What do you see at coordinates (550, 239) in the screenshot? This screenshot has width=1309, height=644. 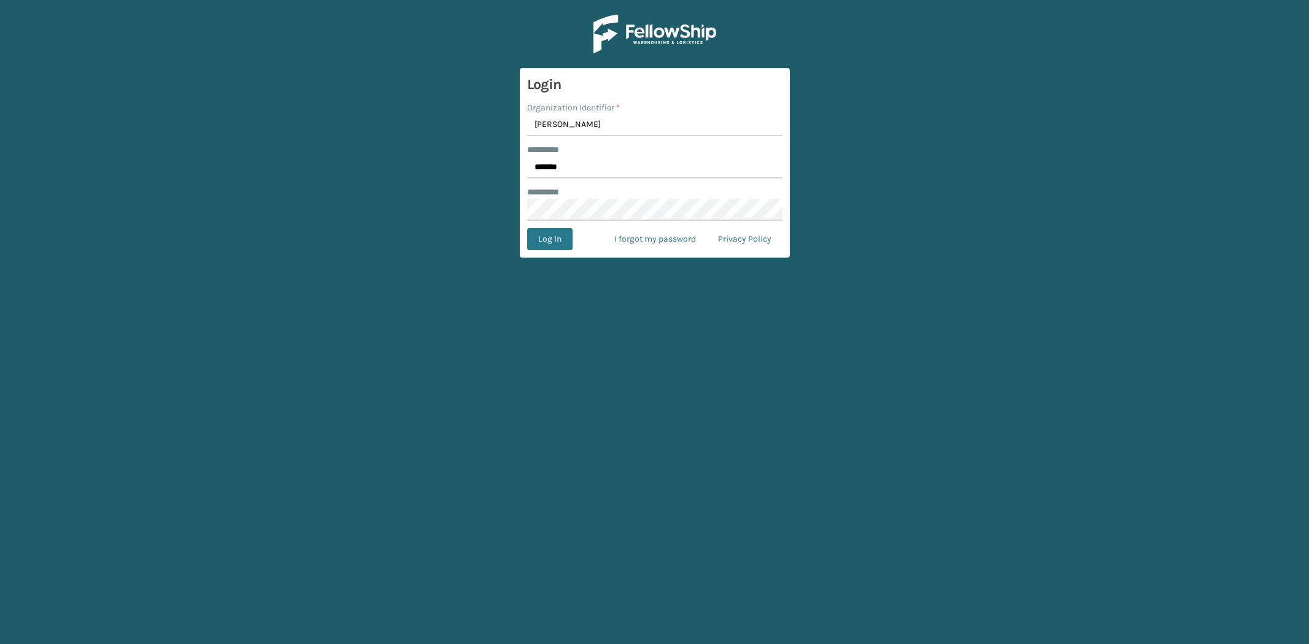 I see `button: Log In` at bounding box center [550, 239].